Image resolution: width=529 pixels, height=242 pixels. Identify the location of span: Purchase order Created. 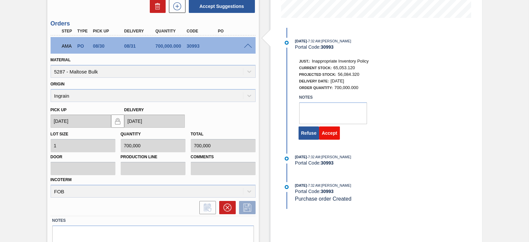
(323, 199).